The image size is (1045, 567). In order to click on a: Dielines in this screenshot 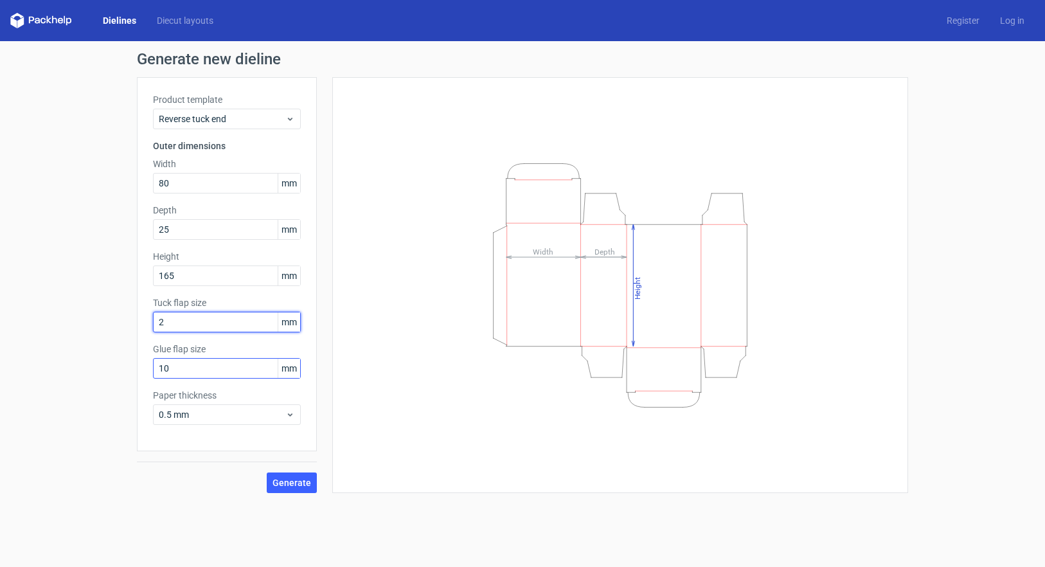, I will do `click(119, 21)`.